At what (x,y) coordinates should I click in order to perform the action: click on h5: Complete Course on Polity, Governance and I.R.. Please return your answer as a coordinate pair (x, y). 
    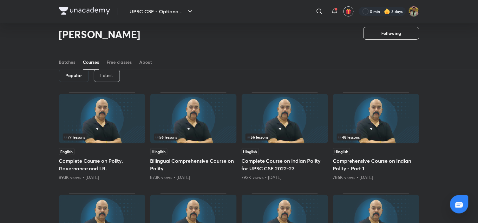
    Looking at the image, I should click on (102, 165).